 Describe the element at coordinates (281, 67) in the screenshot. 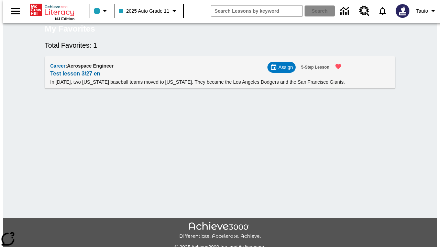

I see `div: Assign Choose Dates` at that location.